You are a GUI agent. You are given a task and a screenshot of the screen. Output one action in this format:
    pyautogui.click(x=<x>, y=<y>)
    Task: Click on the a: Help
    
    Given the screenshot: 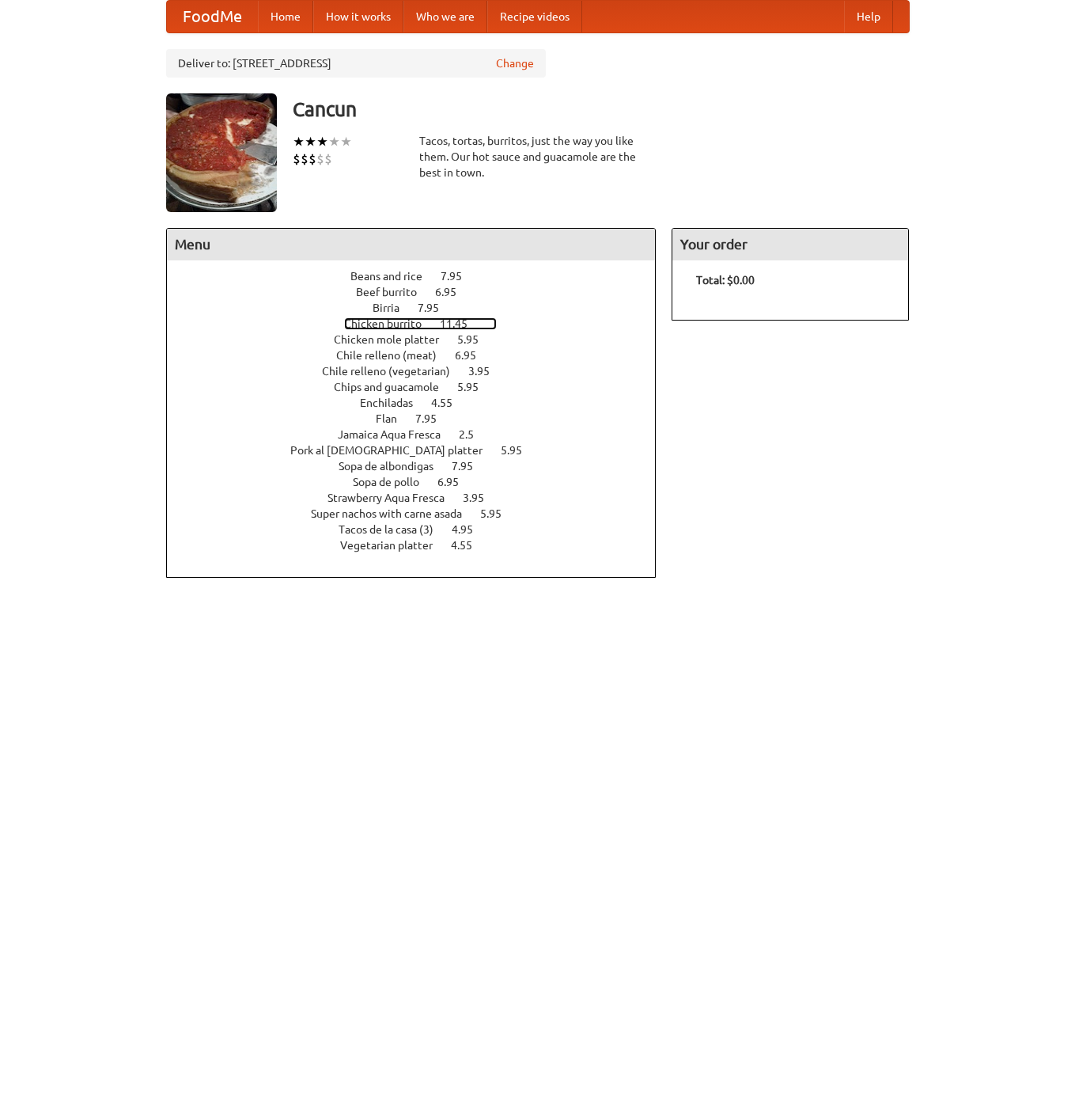 What is the action you would take?
    pyautogui.click(x=869, y=17)
    